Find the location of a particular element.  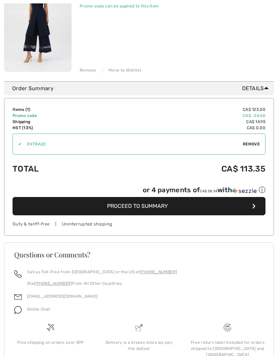

td: CA$ -24.60 is located at coordinates (186, 116).